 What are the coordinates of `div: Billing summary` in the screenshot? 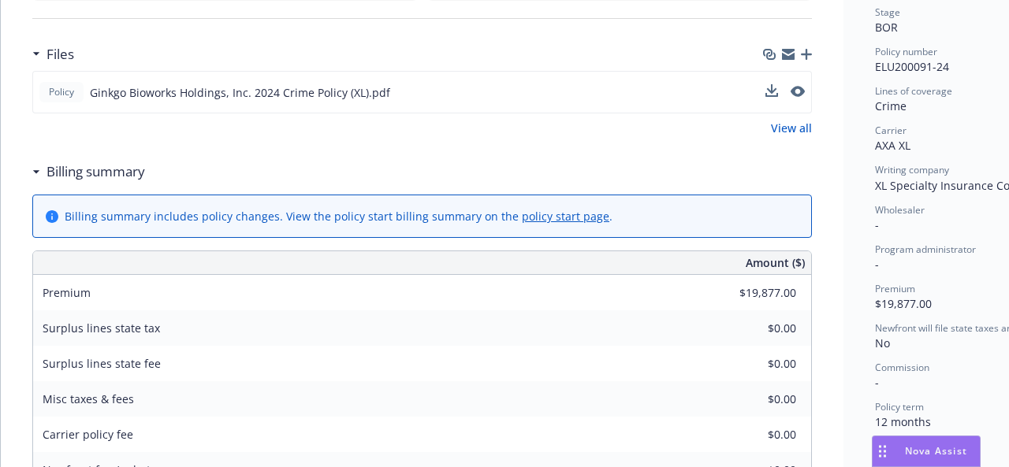 It's located at (88, 172).